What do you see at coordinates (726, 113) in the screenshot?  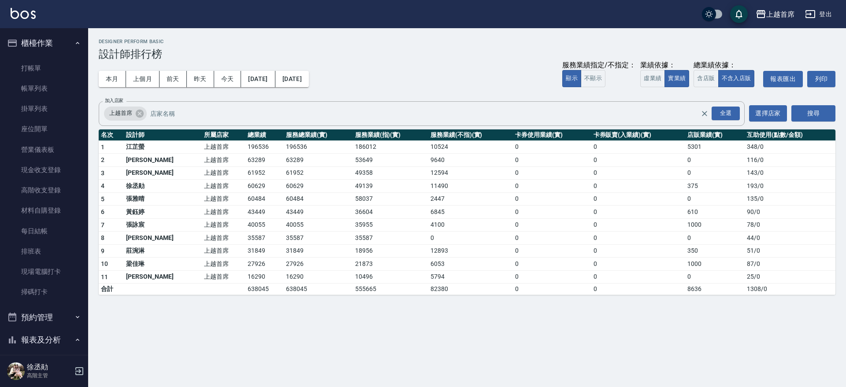 I see `button: Open` at bounding box center [726, 113].